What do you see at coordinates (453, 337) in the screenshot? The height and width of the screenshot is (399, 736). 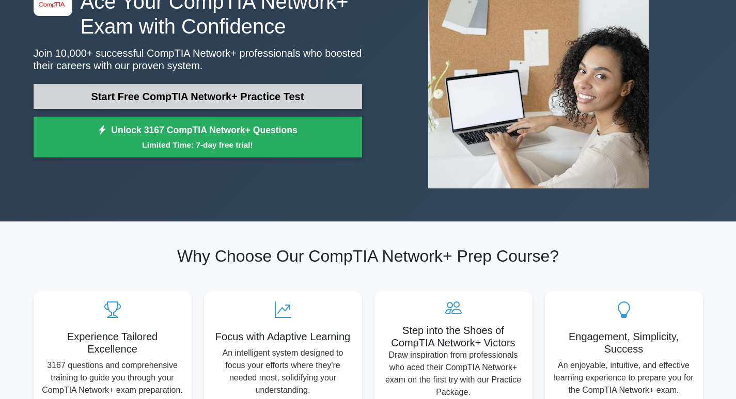 I see `h5: Step into the Shoes of CompTIA Network+ Victors` at bounding box center [453, 337].